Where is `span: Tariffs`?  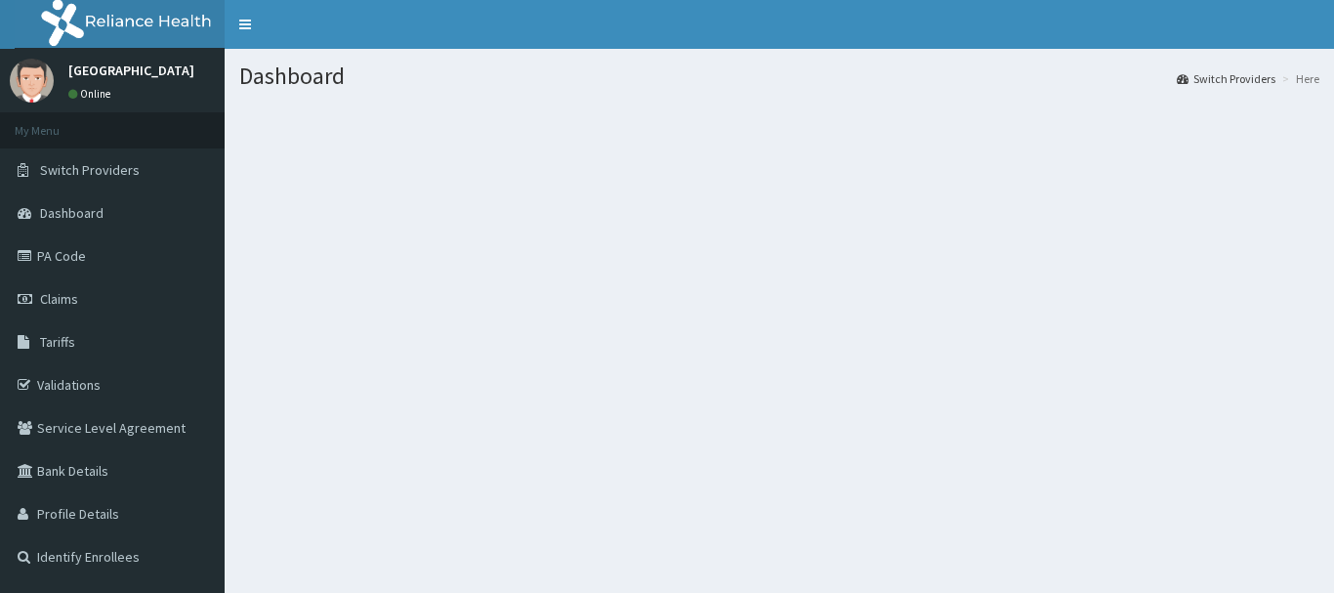 span: Tariffs is located at coordinates (58, 342).